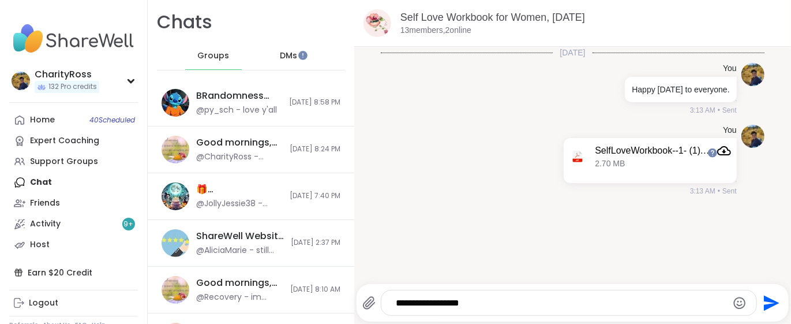  I want to click on div: Host, so click(40, 245).